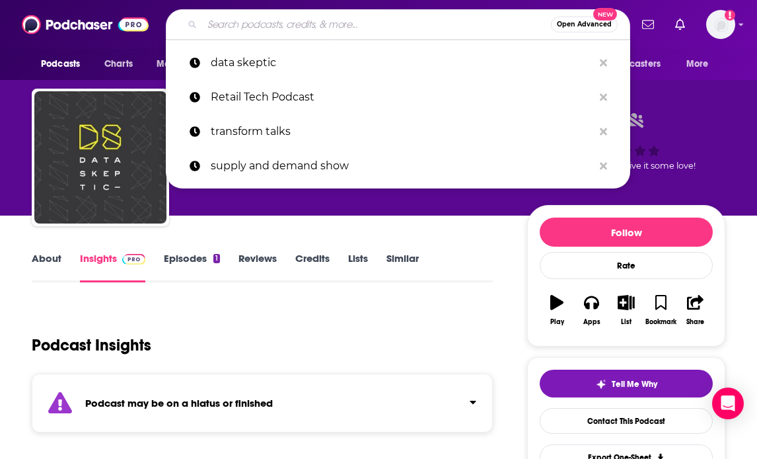  Describe the element at coordinates (402, 166) in the screenshot. I see `p: supply and demand show` at that location.